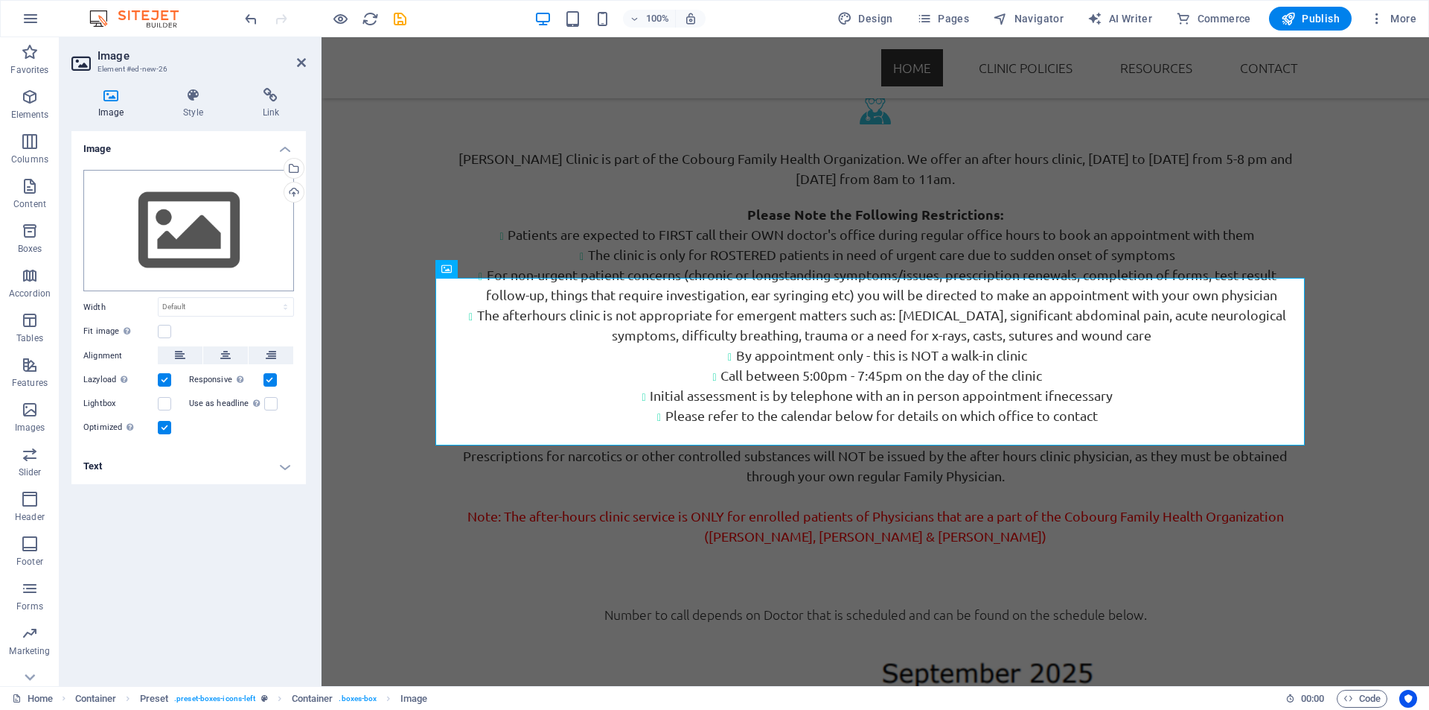 The image size is (1429, 710). What do you see at coordinates (121, 427) in the screenshot?
I see `label: Optimized` at bounding box center [121, 427].